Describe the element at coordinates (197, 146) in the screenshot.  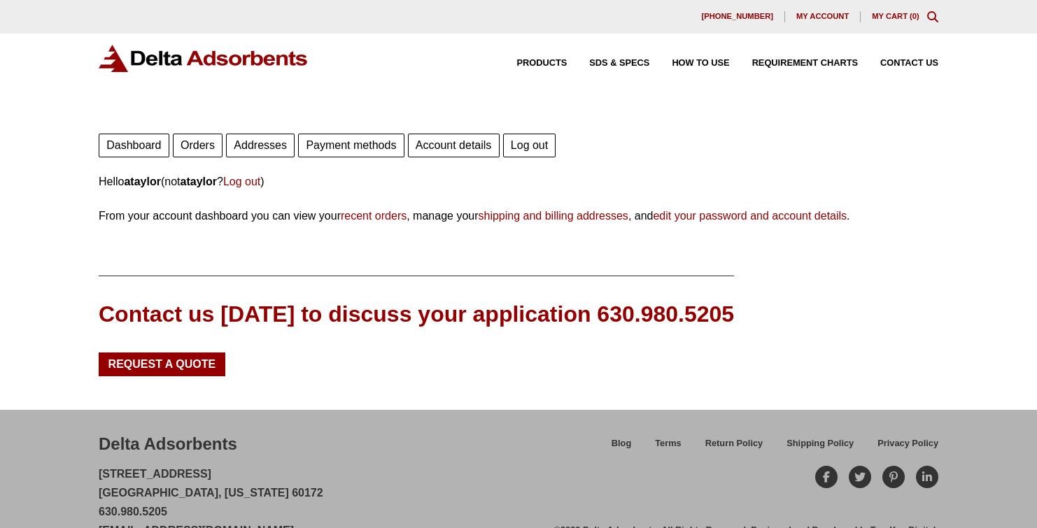
I see `a: Orders` at that location.